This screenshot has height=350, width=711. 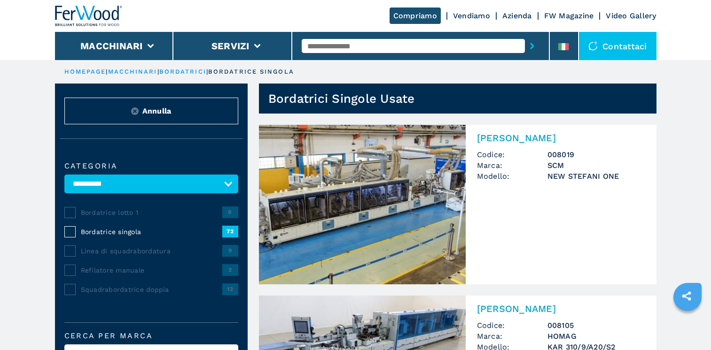 What do you see at coordinates (512, 176) in the screenshot?
I see `span: Modello:` at bounding box center [512, 176].